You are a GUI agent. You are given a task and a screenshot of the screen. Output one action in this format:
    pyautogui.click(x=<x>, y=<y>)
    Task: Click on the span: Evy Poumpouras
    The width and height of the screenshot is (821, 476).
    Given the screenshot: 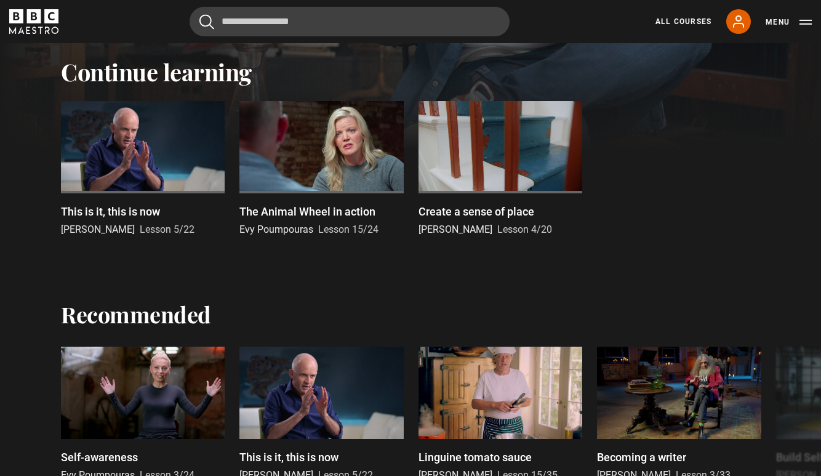 What is the action you would take?
    pyautogui.click(x=276, y=229)
    